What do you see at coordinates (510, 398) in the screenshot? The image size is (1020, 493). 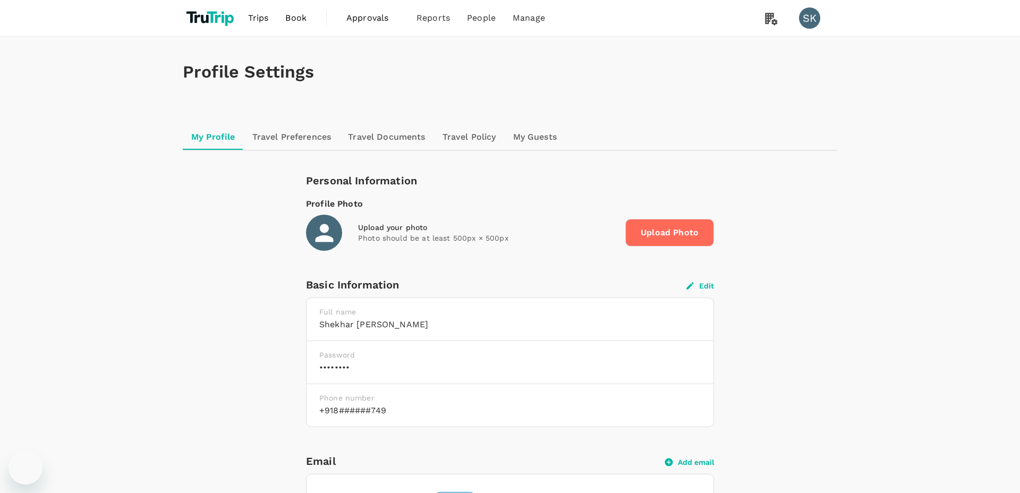 I see `p: Phone number` at bounding box center [510, 398].